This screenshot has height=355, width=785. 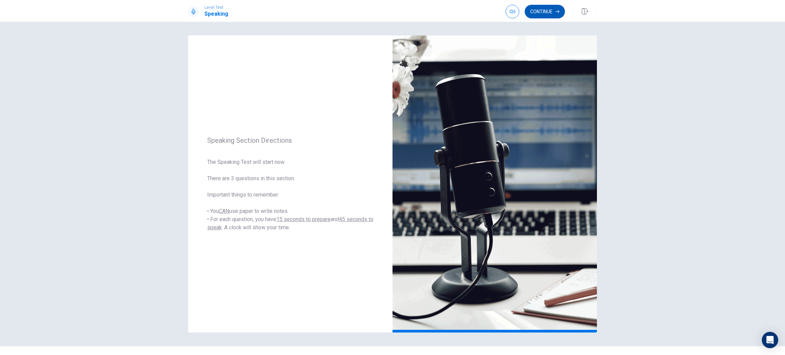 What do you see at coordinates (216, 7) in the screenshot?
I see `span: Level Test` at bounding box center [216, 7].